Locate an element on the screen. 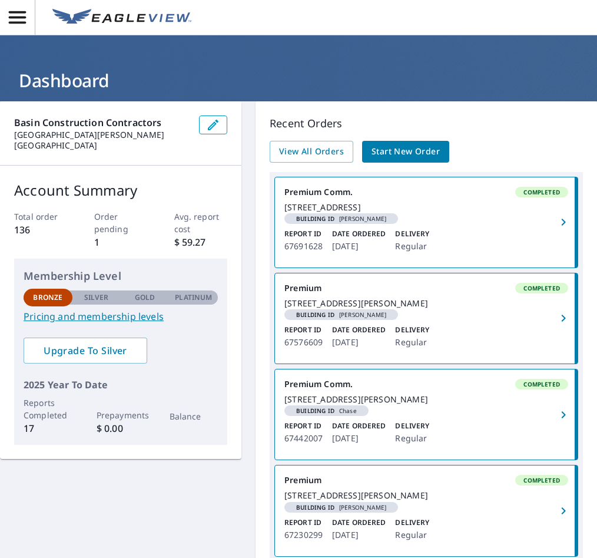 Image resolution: width=597 pixels, height=558 pixels. p: Bronze is located at coordinates (48, 297).